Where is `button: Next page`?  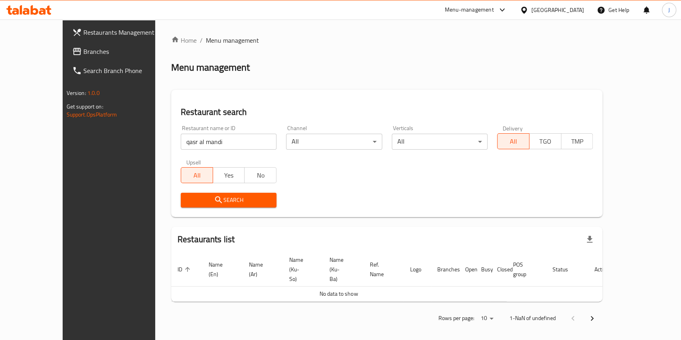 button: Next page is located at coordinates (592, 318).